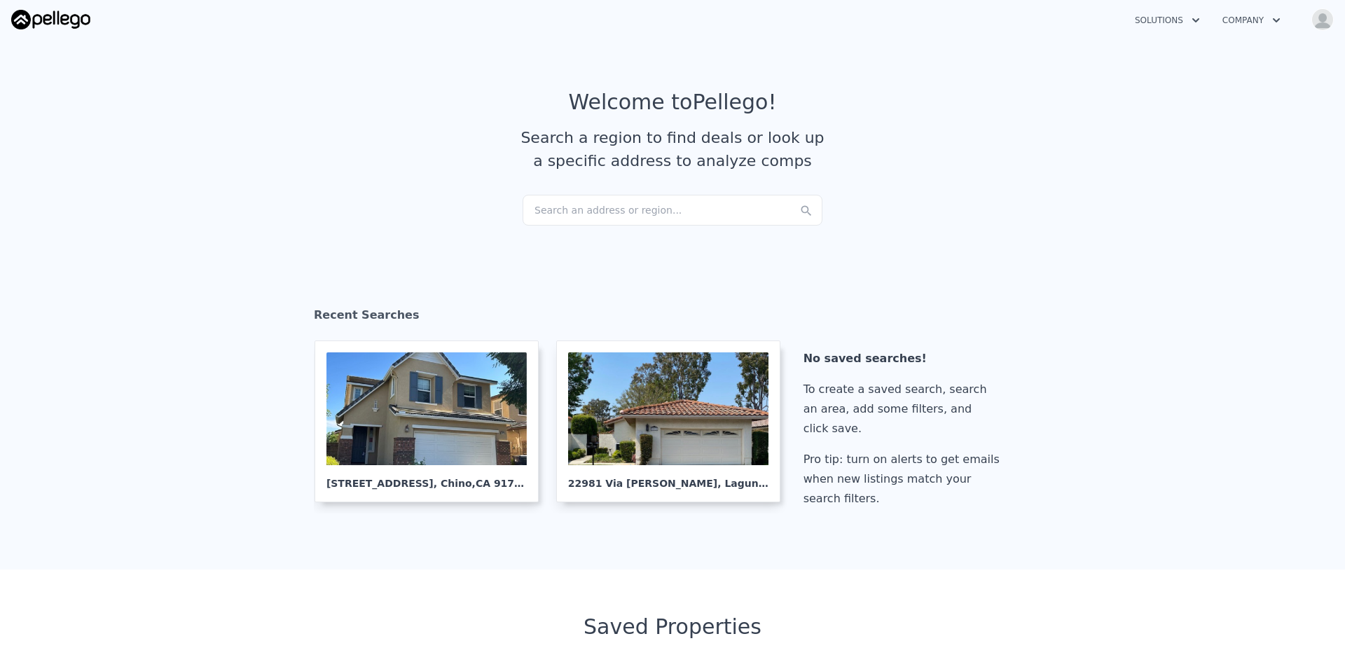  I want to click on div: No saved searches!, so click(904, 359).